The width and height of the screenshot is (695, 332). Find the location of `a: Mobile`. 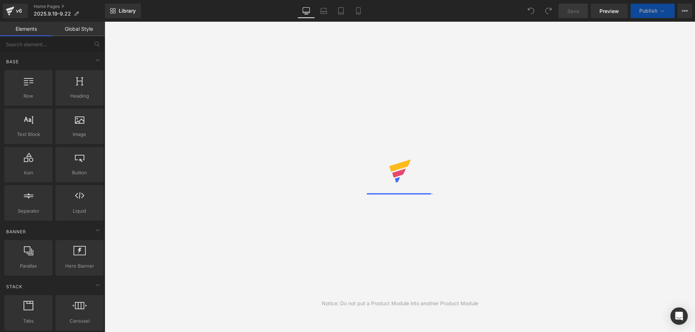

a: Mobile is located at coordinates (359, 11).